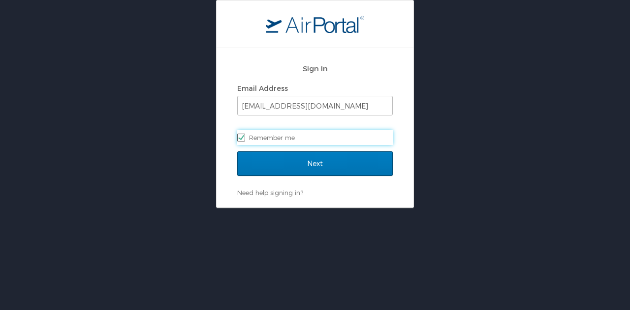 The width and height of the screenshot is (630, 310). I want to click on label: Remember me, so click(315, 138).